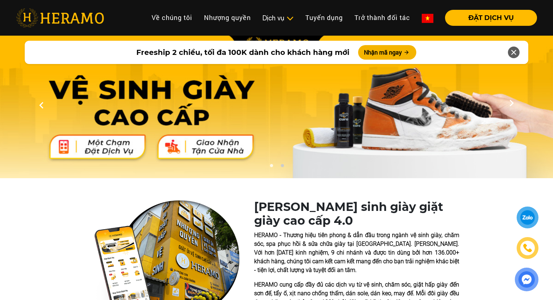  What do you see at coordinates (491, 18) in the screenshot?
I see `button: ĐẶT DỊCH VỤ` at bounding box center [491, 18].